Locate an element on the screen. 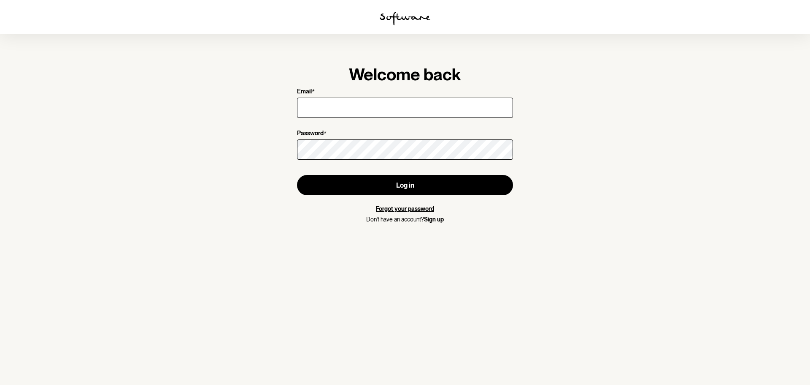  a: Sign up is located at coordinates (434, 219).